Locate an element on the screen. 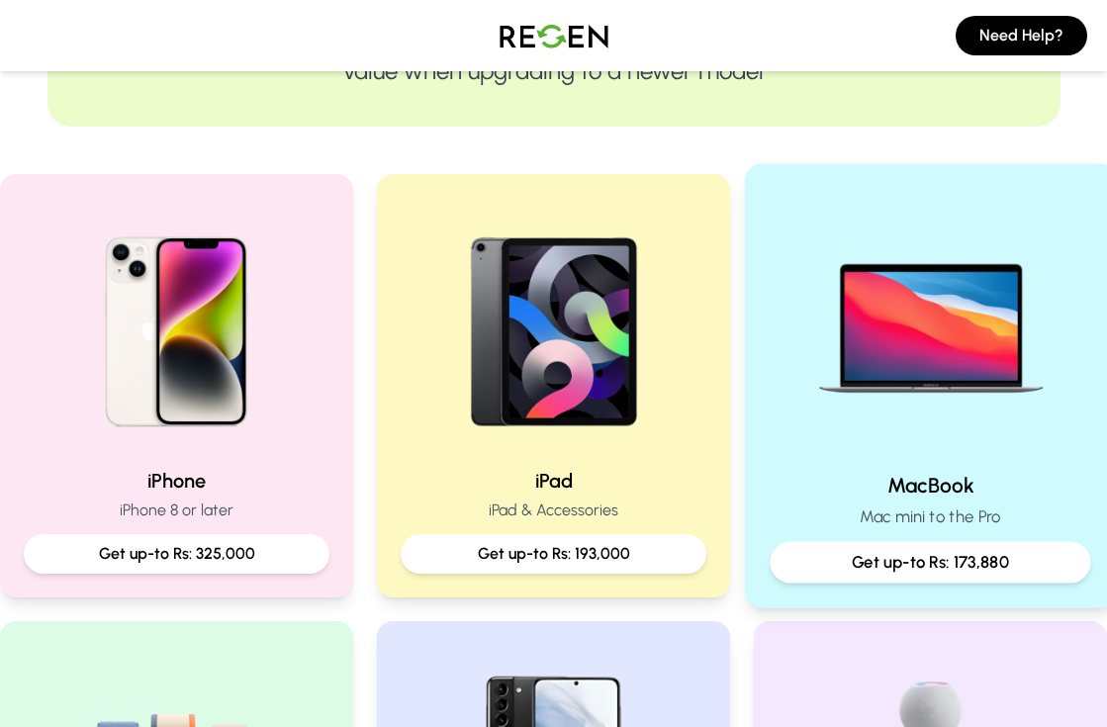 The width and height of the screenshot is (1107, 727). button: Need Help? is located at coordinates (1021, 36).